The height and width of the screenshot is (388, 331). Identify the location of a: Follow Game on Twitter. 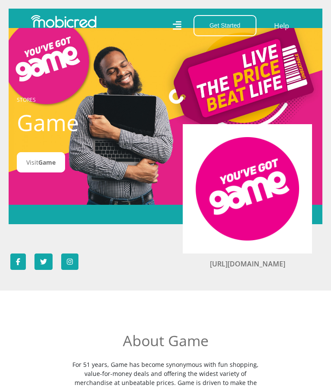
(44, 262).